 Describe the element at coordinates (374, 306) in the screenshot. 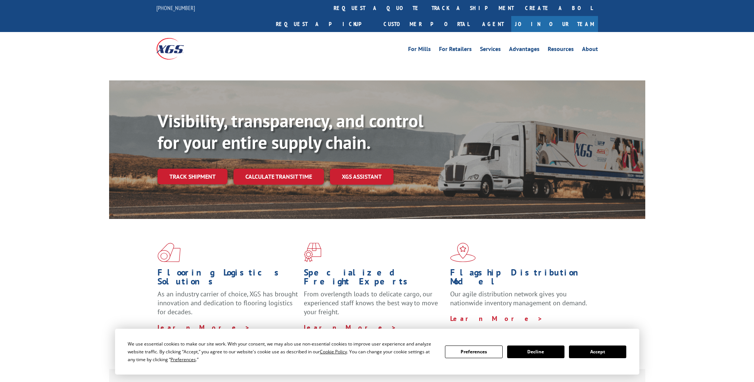

I see `p: From overlength loads to delicate cargo, our experienced staff knows the best way to move your fr...` at that location.